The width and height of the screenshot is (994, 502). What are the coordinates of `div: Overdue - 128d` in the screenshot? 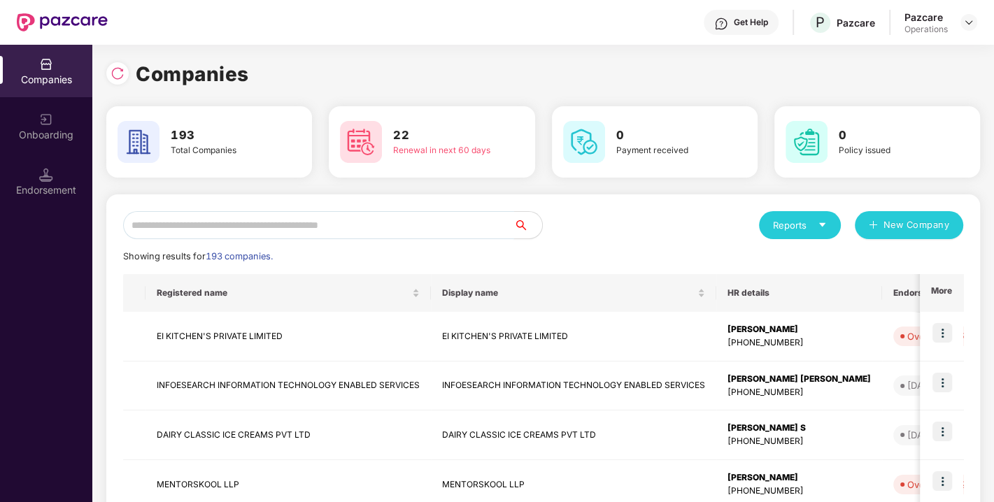 It's located at (943, 485).